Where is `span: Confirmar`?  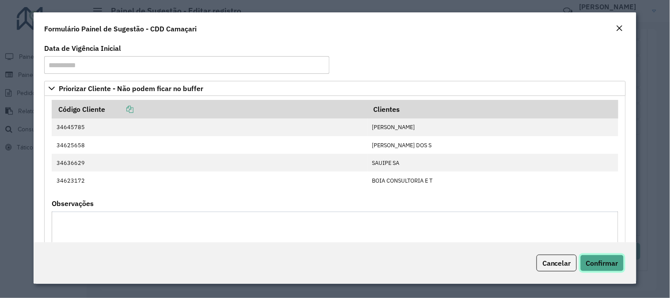 span: Confirmar is located at coordinates (602, 263).